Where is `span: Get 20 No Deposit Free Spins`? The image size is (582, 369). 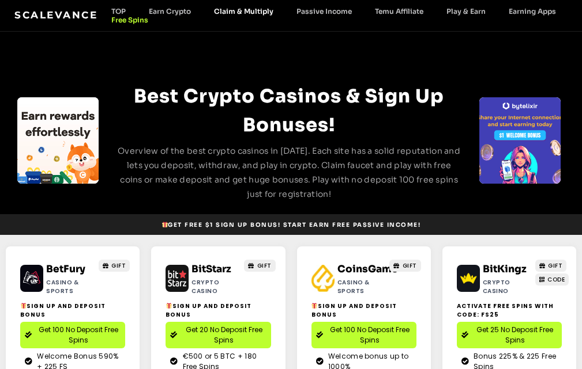
span: Get 20 No Deposit Free Spins is located at coordinates (224, 335).